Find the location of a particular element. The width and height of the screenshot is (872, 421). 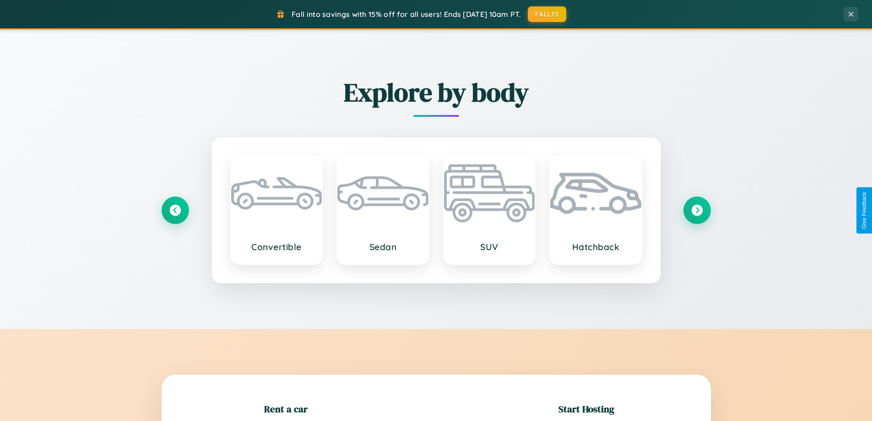

div: Give Feedback is located at coordinates (864, 210).